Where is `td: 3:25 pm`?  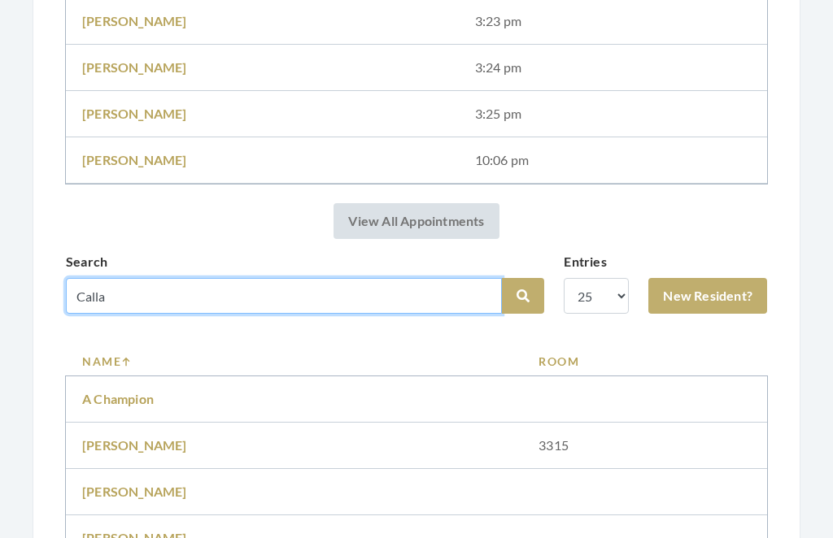
td: 3:25 pm is located at coordinates (613, 114).